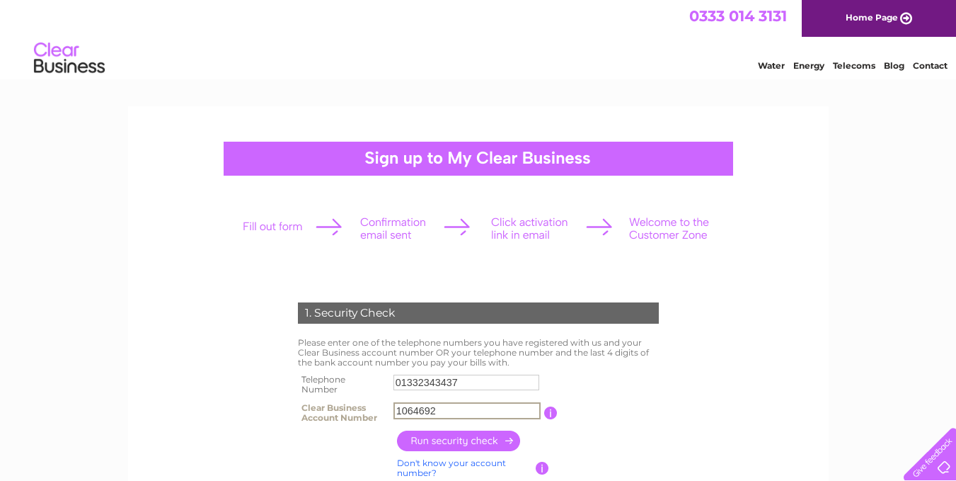 This screenshot has width=956, height=481. I want to click on a: Contact, so click(930, 65).